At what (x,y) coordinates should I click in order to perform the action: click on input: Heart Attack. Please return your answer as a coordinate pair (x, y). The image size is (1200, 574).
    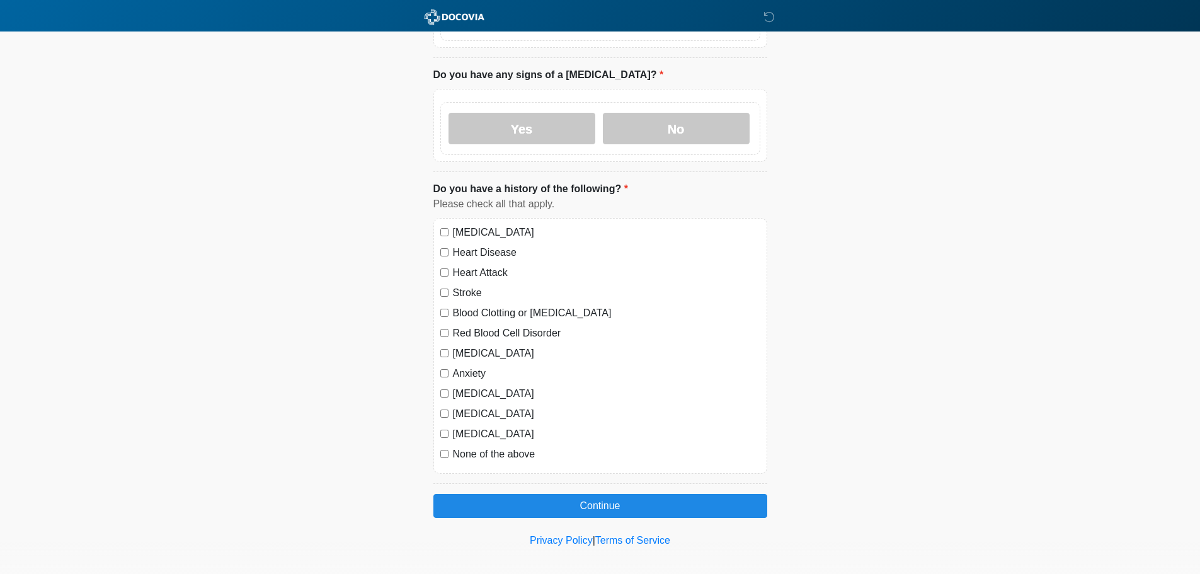
    Looking at the image, I should click on (444, 272).